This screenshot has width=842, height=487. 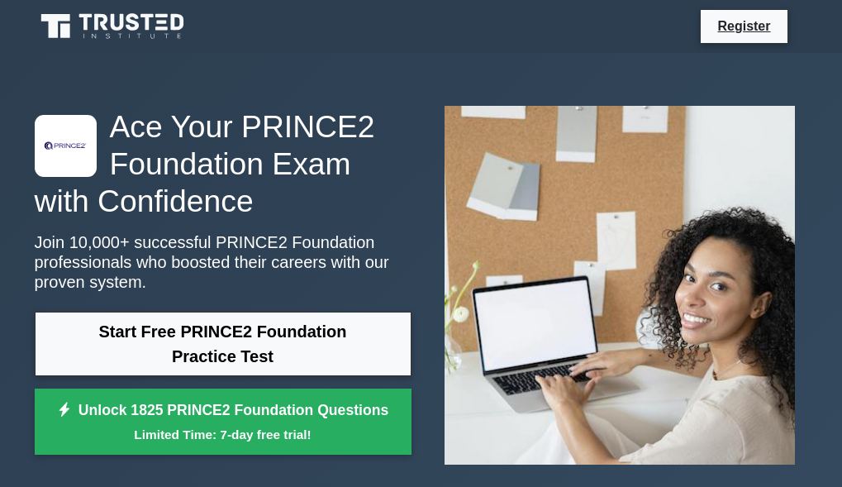 I want to click on p: Join 10,000+ successful PRINCE2 Foundation professionals who boosted their careers with our prove..., so click(x=223, y=262).